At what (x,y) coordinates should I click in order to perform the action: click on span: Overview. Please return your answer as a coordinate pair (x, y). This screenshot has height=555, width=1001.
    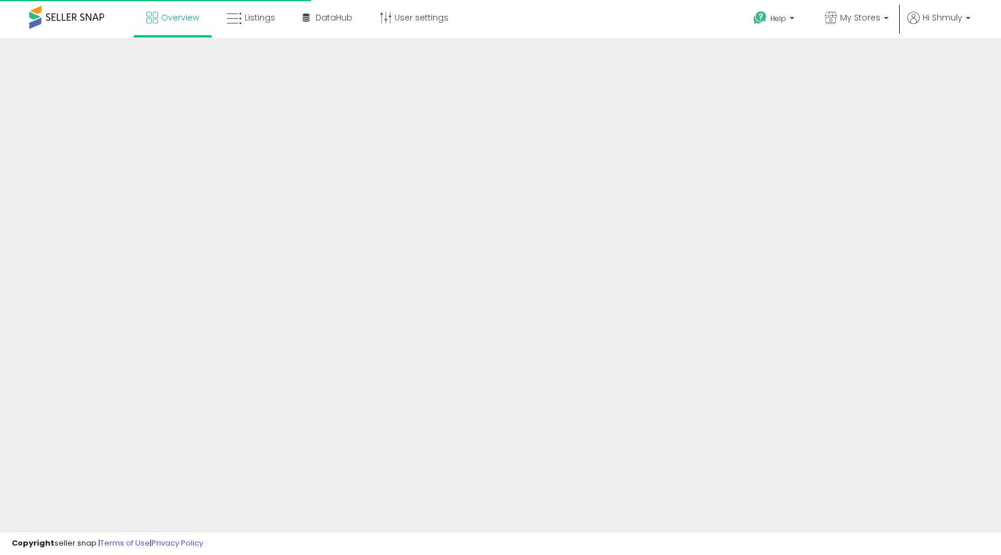
    Looking at the image, I should click on (180, 18).